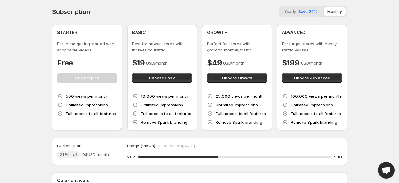 This screenshot has height=183, width=399. What do you see at coordinates (237, 78) in the screenshot?
I see `button: Choose Growth` at bounding box center [237, 78].